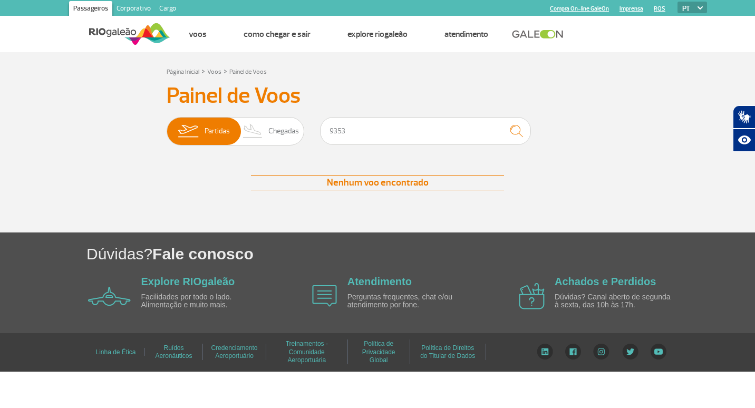 The image size is (755, 408). Describe the element at coordinates (183, 72) in the screenshot. I see `a: Página Inicial` at that location.